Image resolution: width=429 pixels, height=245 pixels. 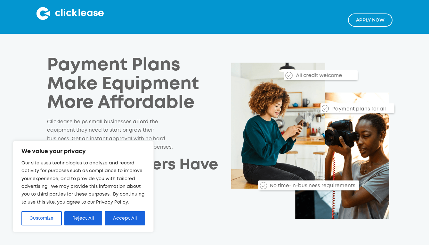 What do you see at coordinates (83, 182) in the screenshot?
I see `span: Our site uses technologies to analyze and record activity for purposes such as compliance to impr...` at bounding box center [83, 182].